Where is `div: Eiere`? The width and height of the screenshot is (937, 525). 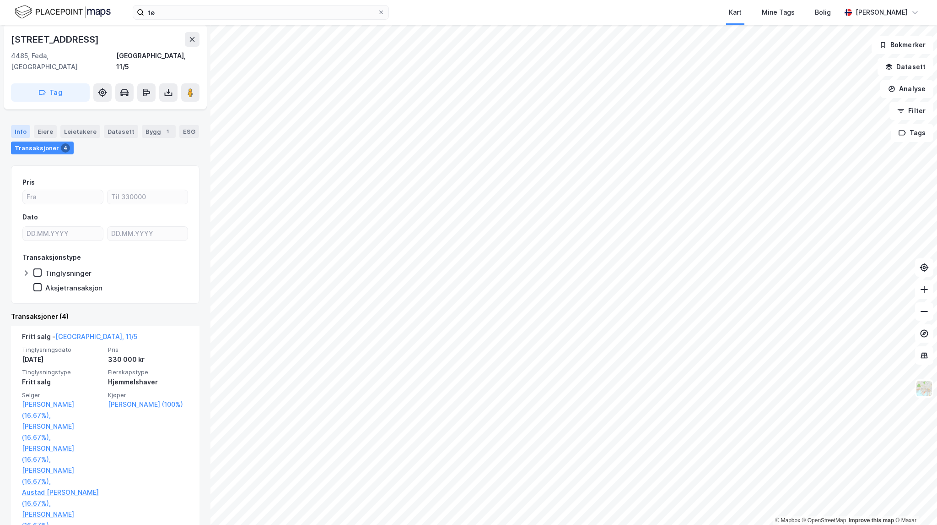 div: Eiere is located at coordinates (45, 131).